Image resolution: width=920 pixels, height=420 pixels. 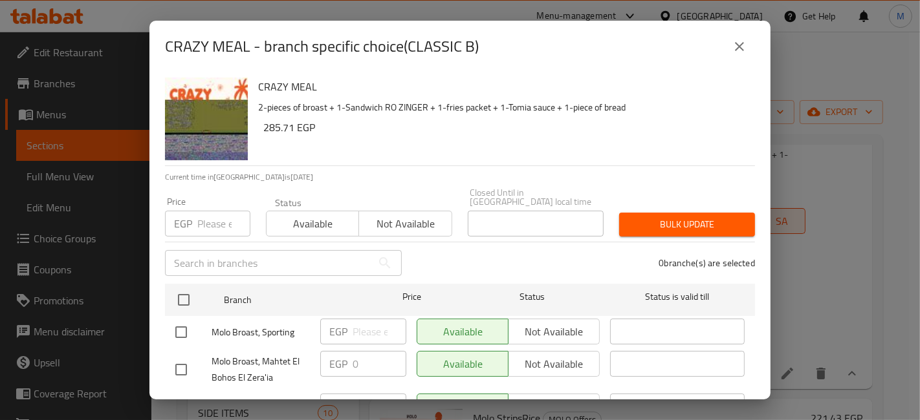 What do you see at coordinates (261, 370) in the screenshot?
I see `span: Molo Broast, Mahtet El Bohos El Zera'ia` at bounding box center [261, 370].